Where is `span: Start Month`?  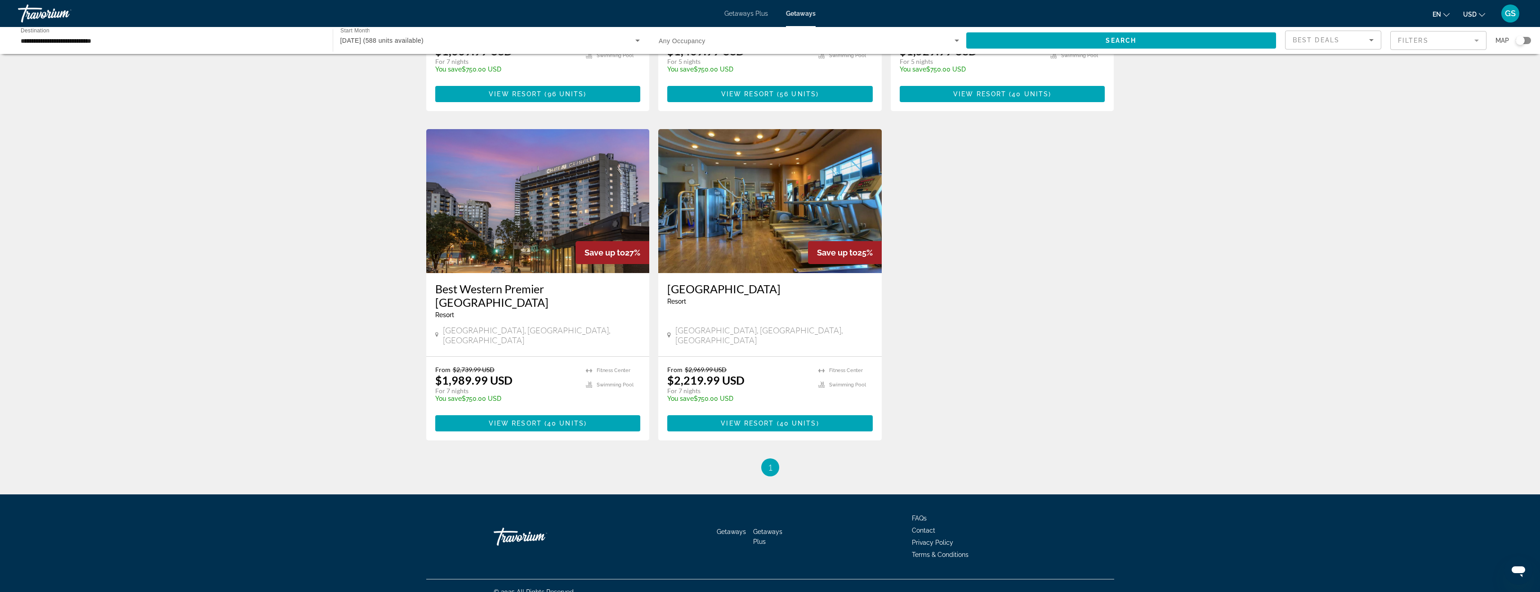 span: Start Month is located at coordinates (355, 31).